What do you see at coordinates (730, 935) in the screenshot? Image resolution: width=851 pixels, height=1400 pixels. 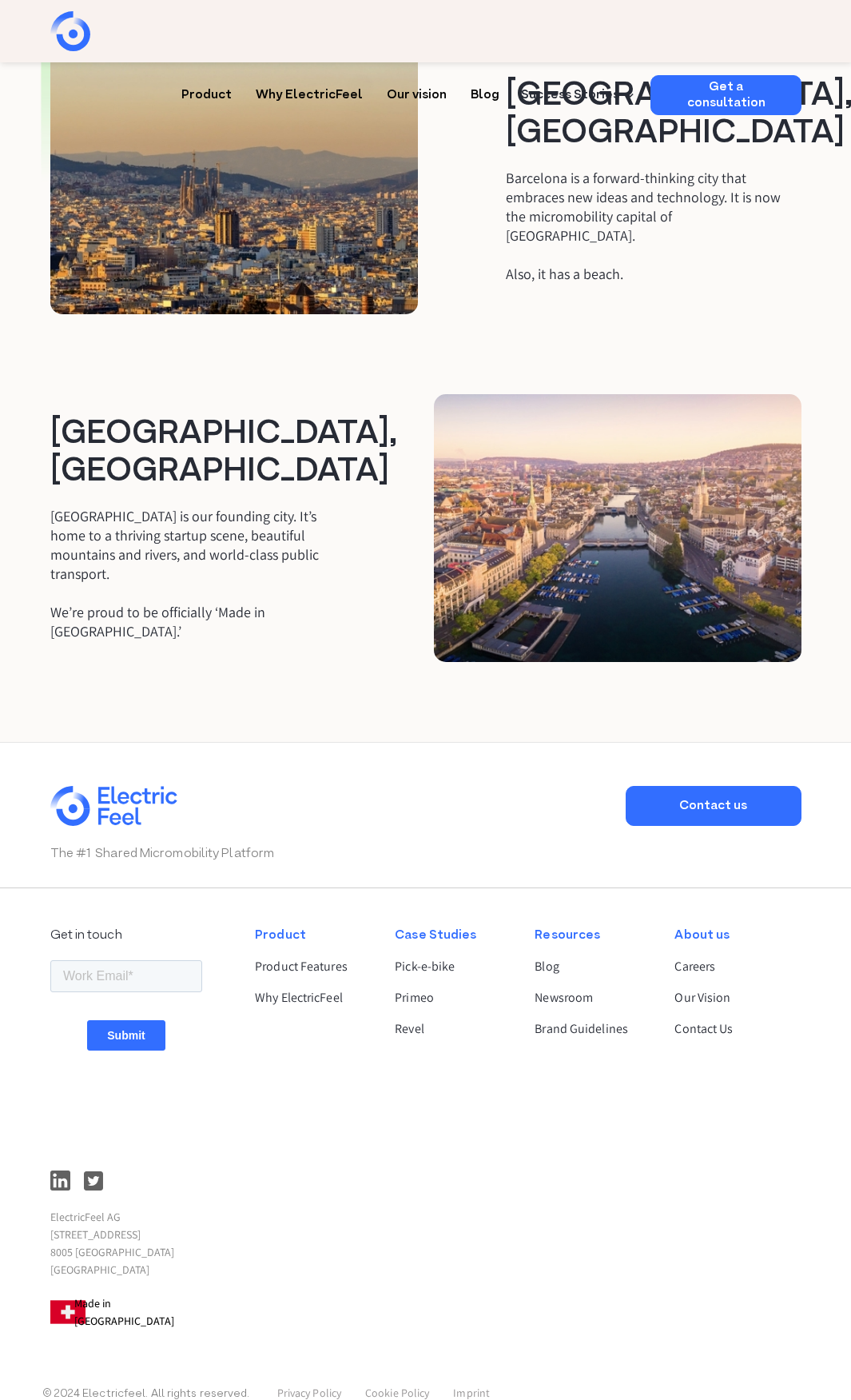 I see `div: About us` at bounding box center [730, 935].